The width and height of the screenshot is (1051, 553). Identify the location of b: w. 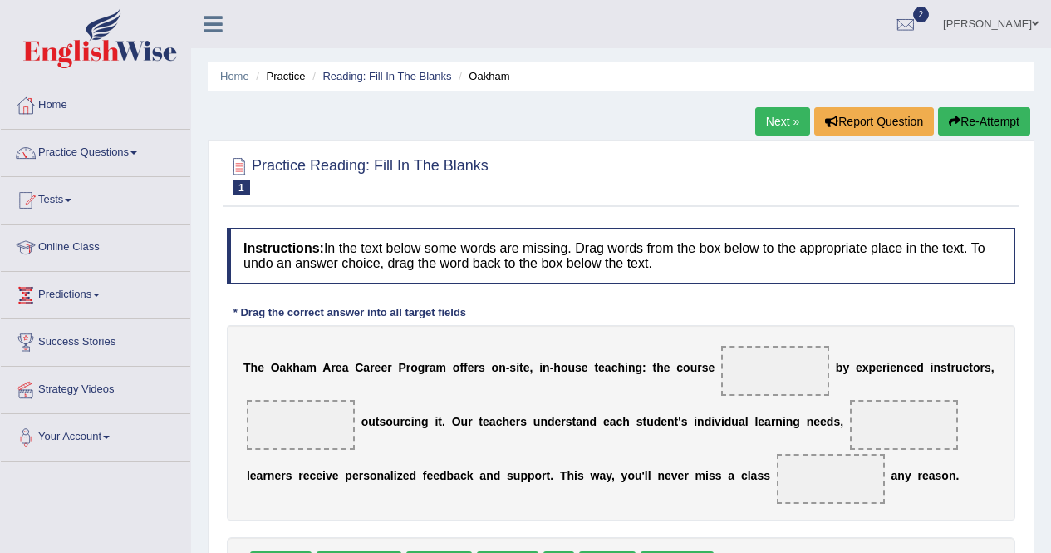
(594, 475).